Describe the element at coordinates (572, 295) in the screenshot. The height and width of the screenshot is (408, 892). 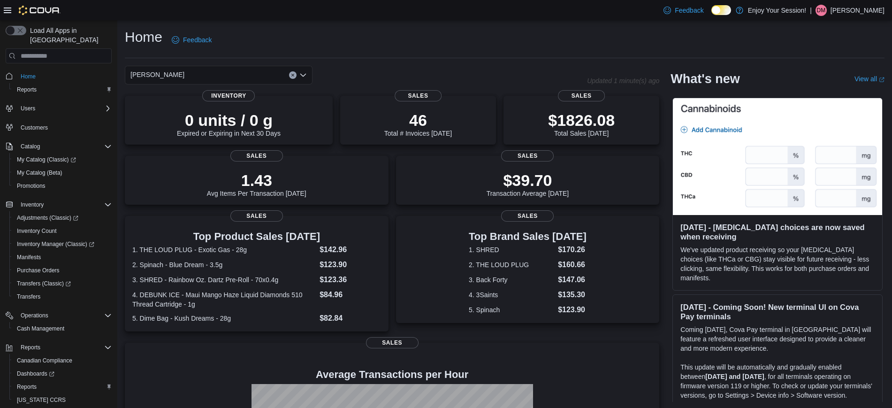
I see `dd: $135.30` at that location.